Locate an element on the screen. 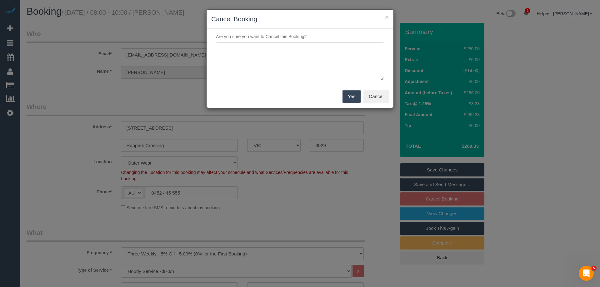 Image resolution: width=600 pixels, height=287 pixels. sui-modal: Cancel Booking is located at coordinates (300, 59).